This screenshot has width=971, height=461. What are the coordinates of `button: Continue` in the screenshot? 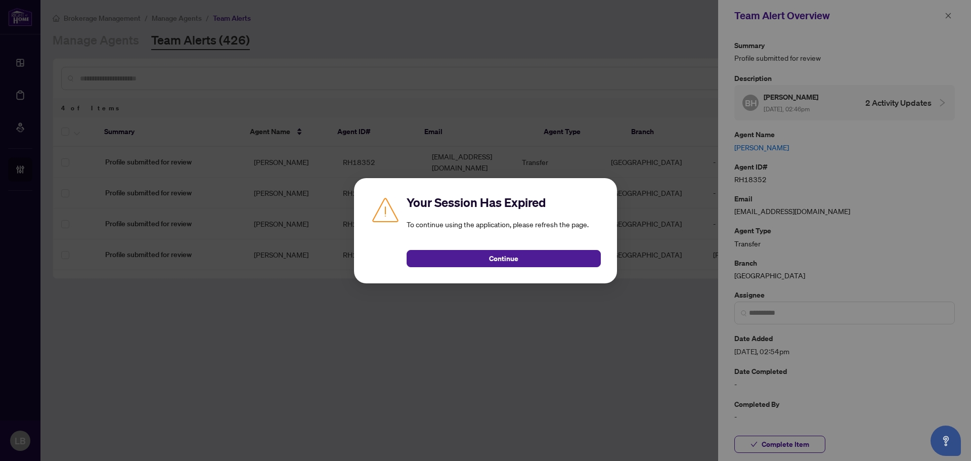 It's located at (504, 259).